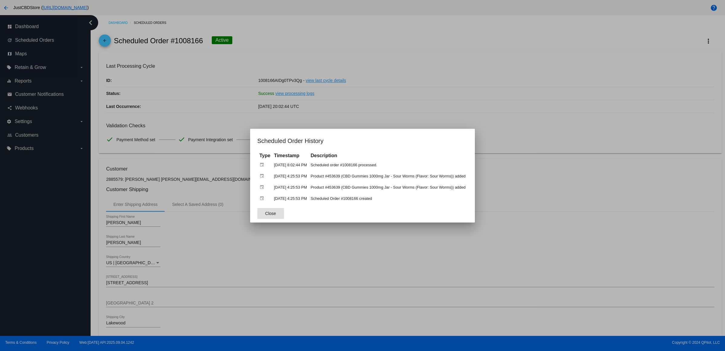 The width and height of the screenshot is (725, 351). Describe the element at coordinates (388, 198) in the screenshot. I see `td: Scheduled Order #1008166 created` at that location.